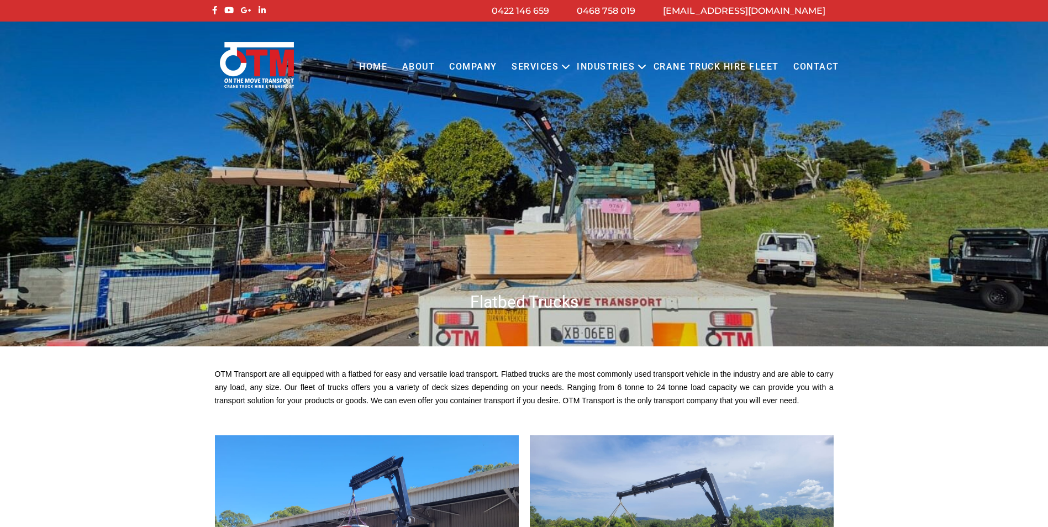  What do you see at coordinates (373, 67) in the screenshot?
I see `a: Home` at bounding box center [373, 67].